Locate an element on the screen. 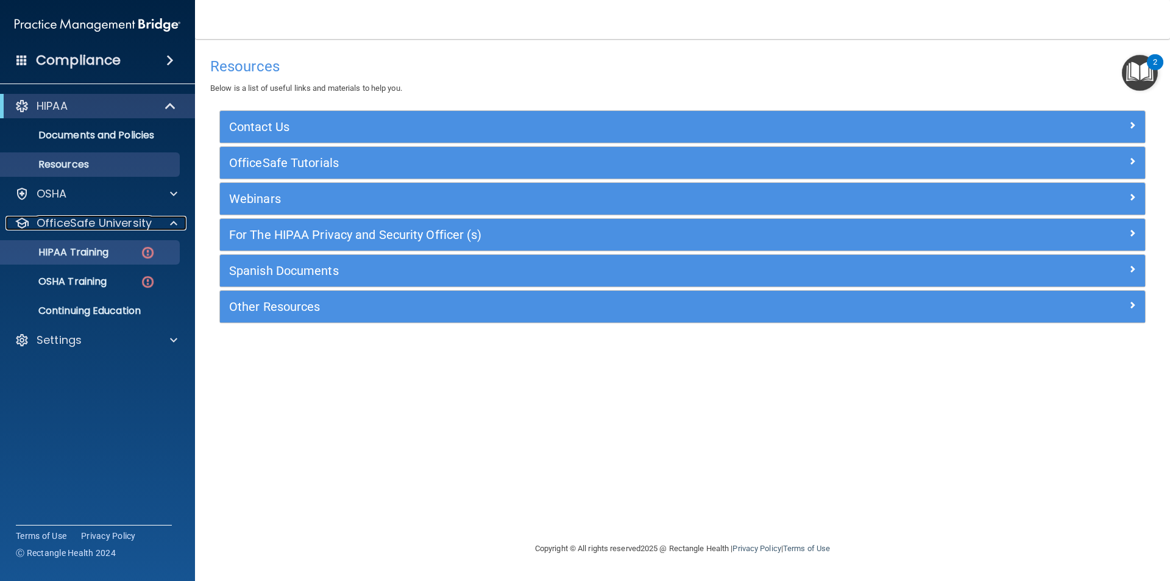 This screenshot has width=1170, height=581. p: Resources is located at coordinates (91, 165).